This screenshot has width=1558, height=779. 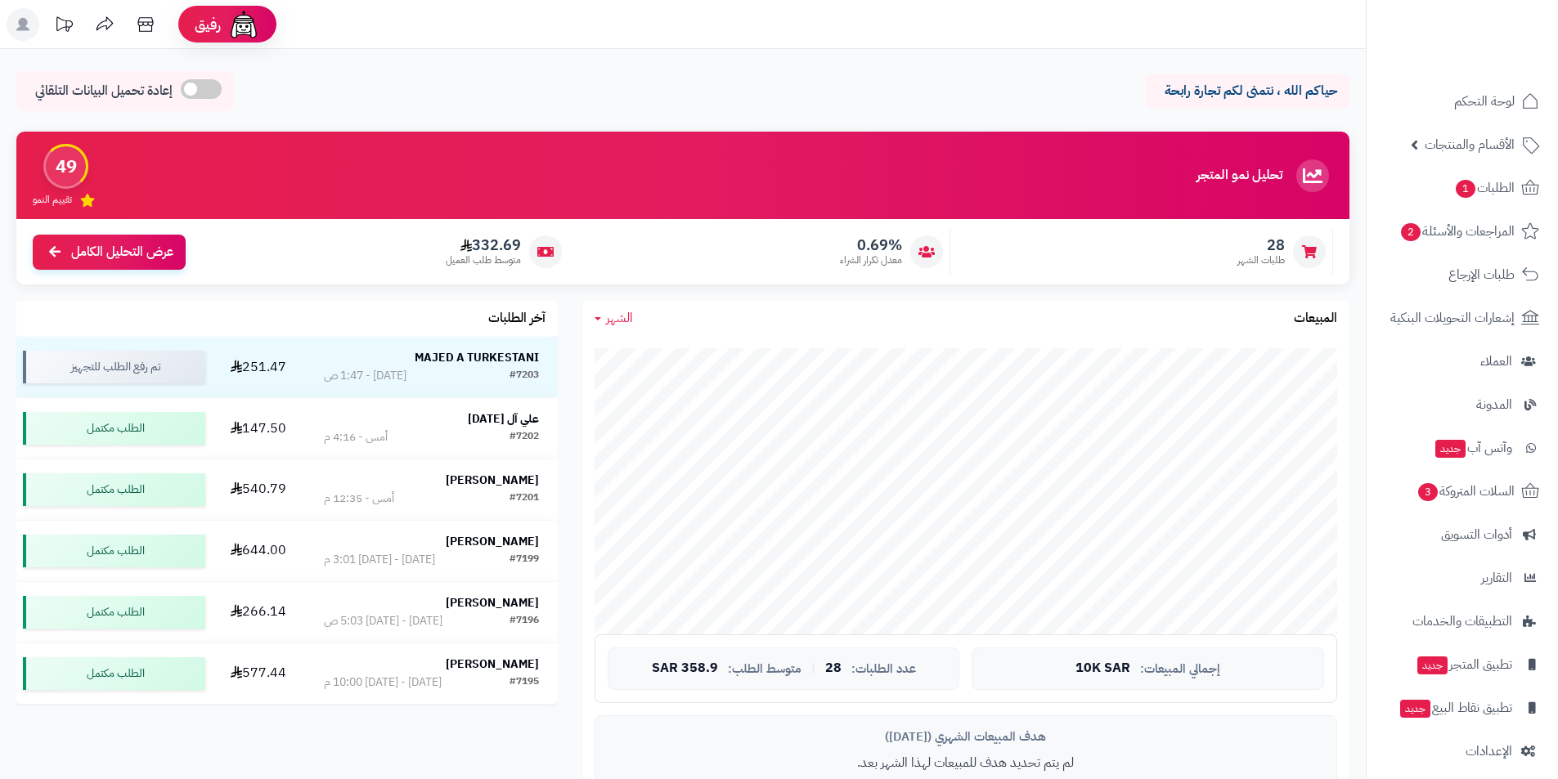 What do you see at coordinates (483, 260) in the screenshot?
I see `span: متوسط طلب العميل` at bounding box center [483, 260].